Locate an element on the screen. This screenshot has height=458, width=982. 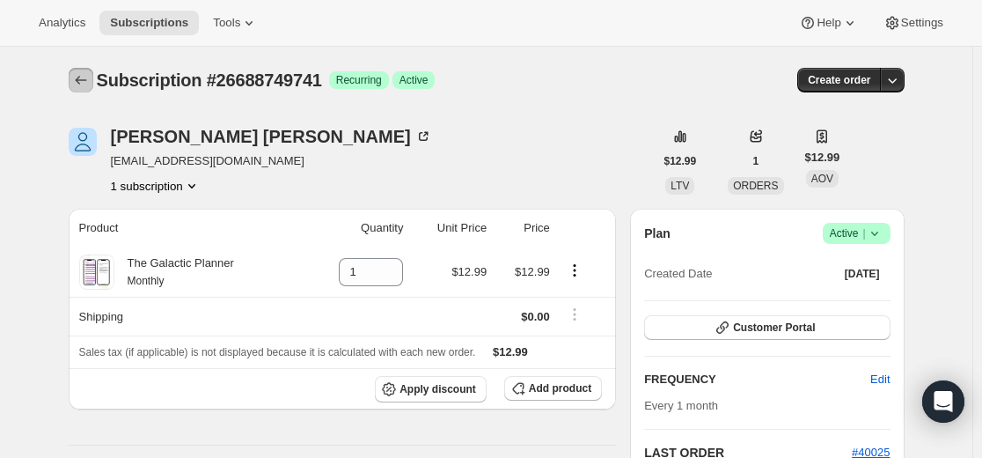
span: LTV is located at coordinates (679, 186).